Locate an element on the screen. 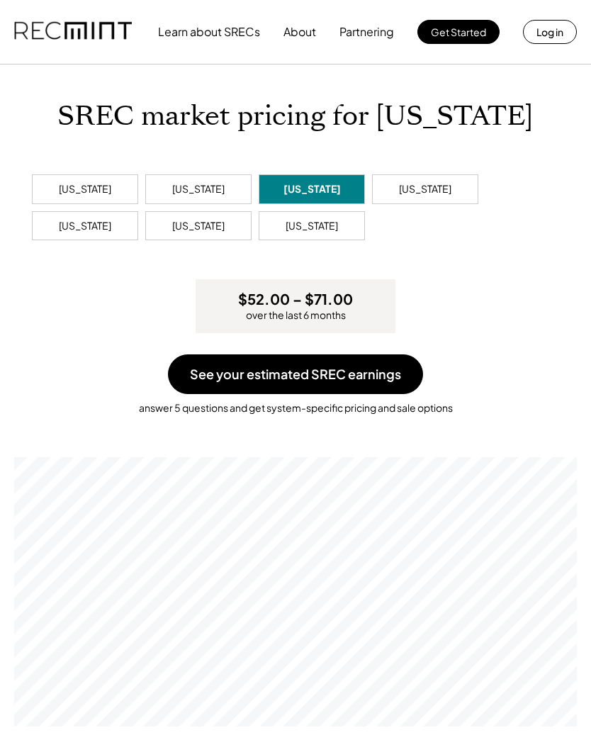 The height and width of the screenshot is (752, 591). div: over the last 6 months is located at coordinates (295, 315).